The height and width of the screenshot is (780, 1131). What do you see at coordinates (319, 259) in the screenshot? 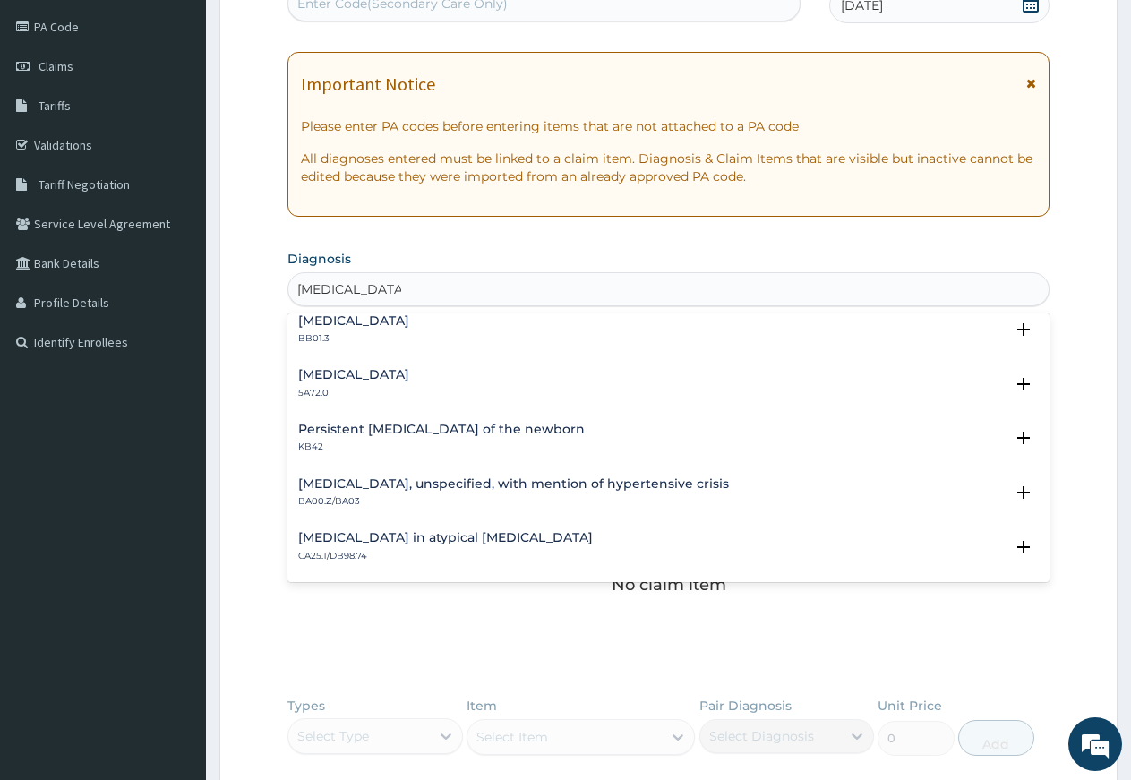
I see `label: Diagnosis` at bounding box center [319, 259].